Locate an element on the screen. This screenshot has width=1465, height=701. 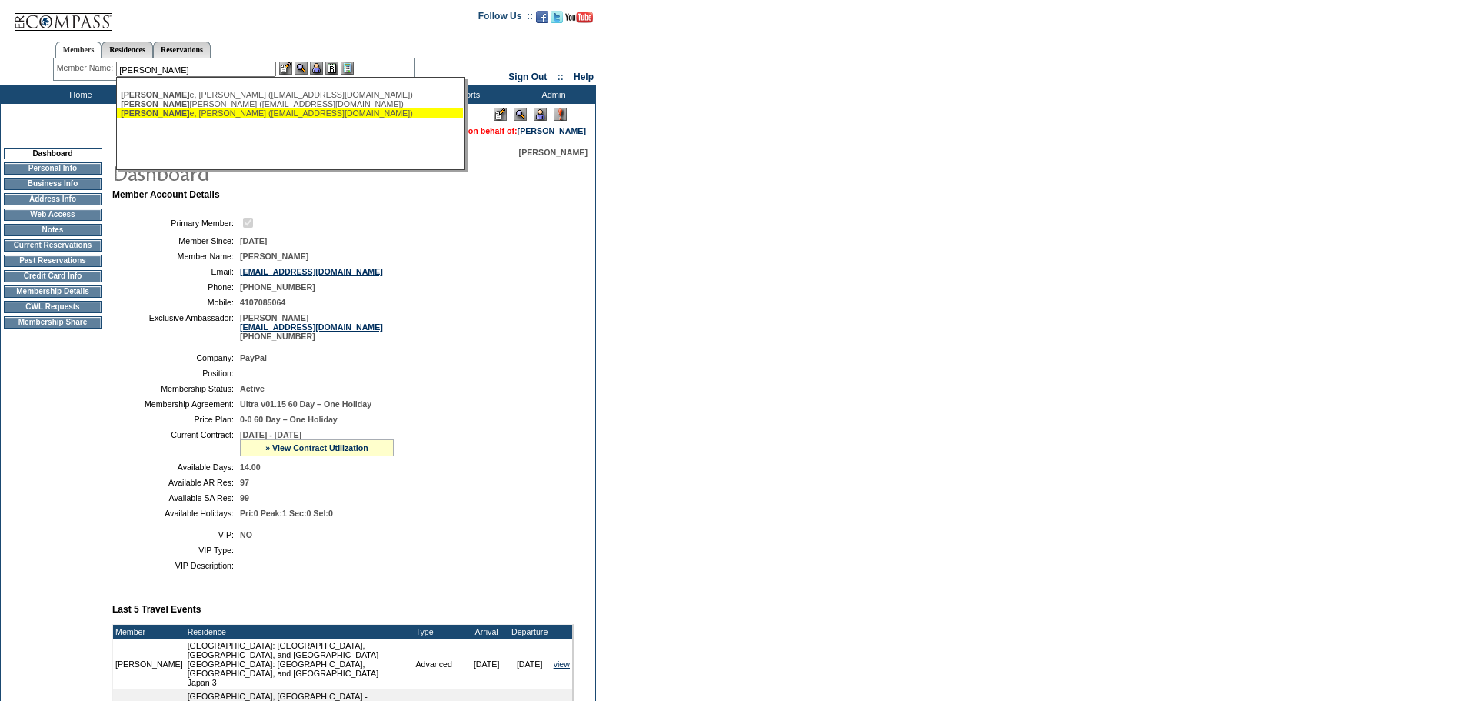
span: You are acting on behalf of: is located at coordinates (498, 131).